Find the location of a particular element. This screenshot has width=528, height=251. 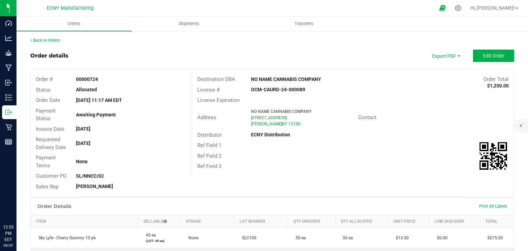

span: Distributor is located at coordinates (209, 135).